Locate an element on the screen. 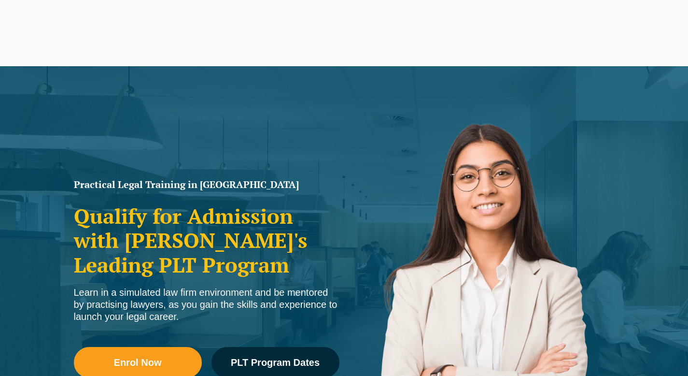 The width and height of the screenshot is (688, 376). span: PLT Program Dates is located at coordinates (275, 362).